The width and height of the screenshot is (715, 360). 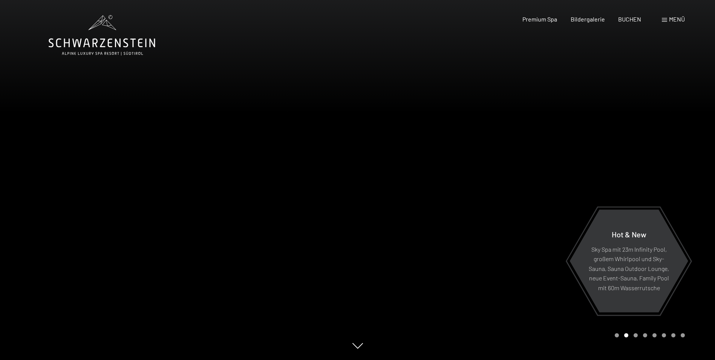 I want to click on a: Hot & New Sky Spa mit 23m Infinity Pool, großem Whirlpool und Sky-Sauna, Sauna Outdoor Lounge, ne..., so click(x=629, y=260).